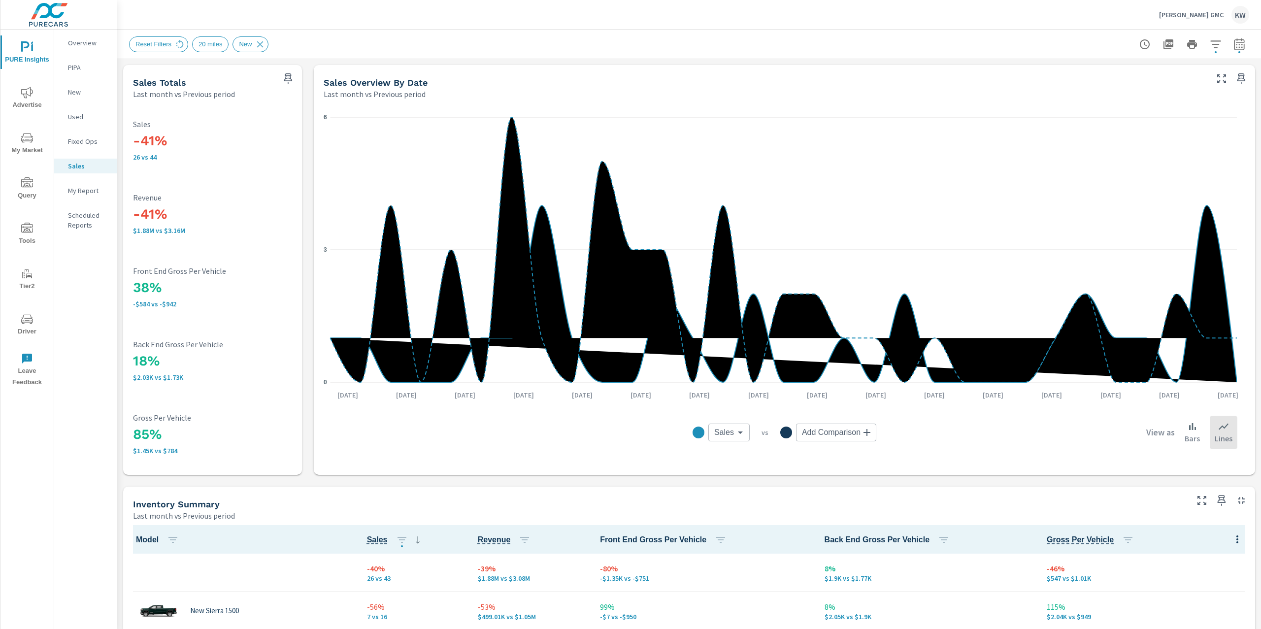  Describe the element at coordinates (531, 617) in the screenshot. I see `p: $499,014 vs $1,052,895` at that location.